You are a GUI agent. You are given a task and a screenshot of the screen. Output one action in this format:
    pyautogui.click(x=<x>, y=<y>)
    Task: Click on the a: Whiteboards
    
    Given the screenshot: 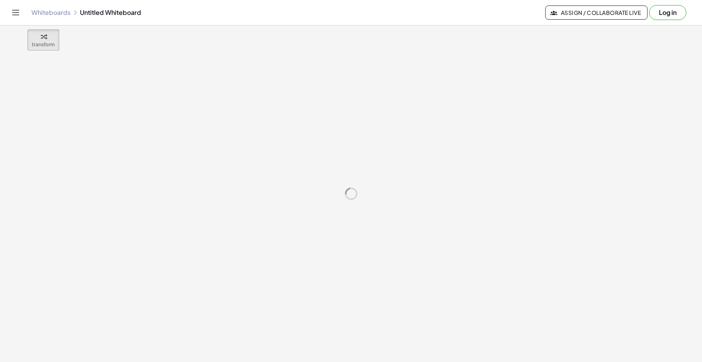 What is the action you would take?
    pyautogui.click(x=51, y=13)
    